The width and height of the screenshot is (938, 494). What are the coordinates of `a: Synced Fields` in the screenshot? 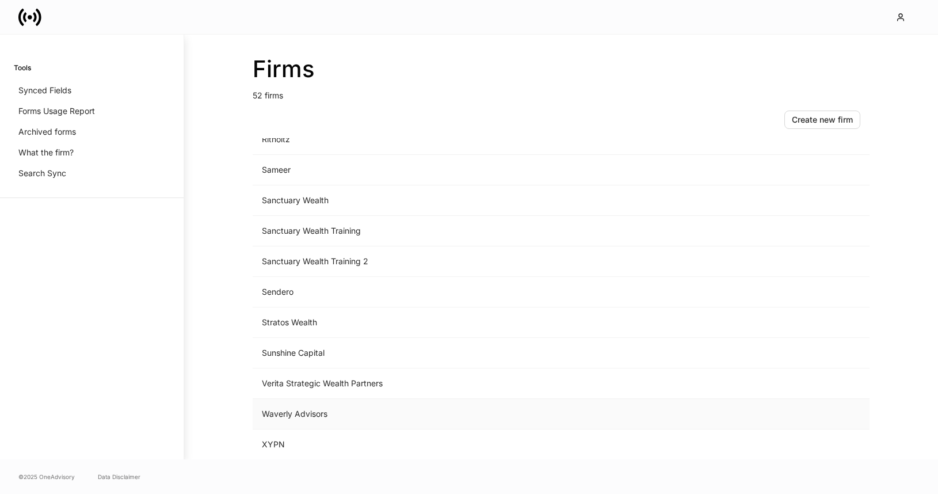 It's located at (92, 90).